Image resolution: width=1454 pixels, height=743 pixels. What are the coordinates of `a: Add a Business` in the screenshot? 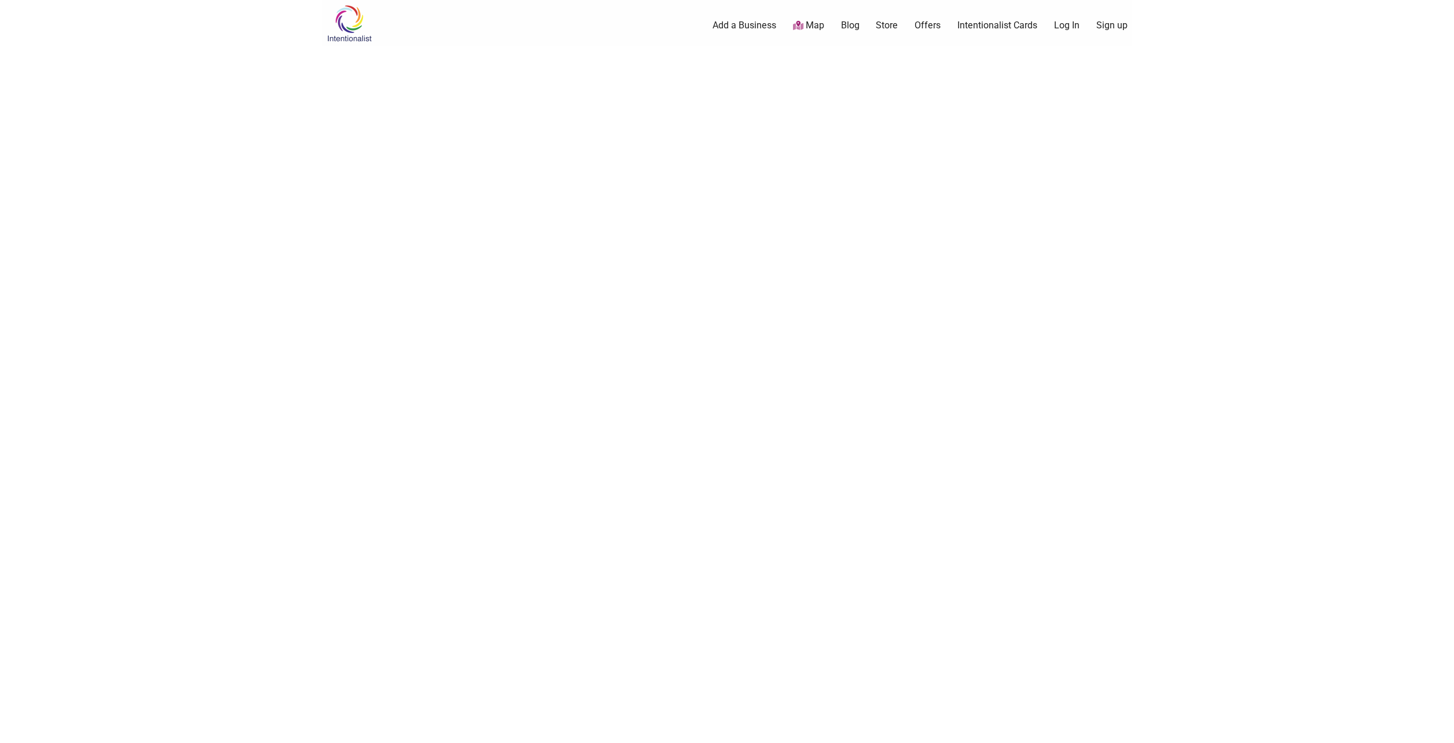 It's located at (745, 25).